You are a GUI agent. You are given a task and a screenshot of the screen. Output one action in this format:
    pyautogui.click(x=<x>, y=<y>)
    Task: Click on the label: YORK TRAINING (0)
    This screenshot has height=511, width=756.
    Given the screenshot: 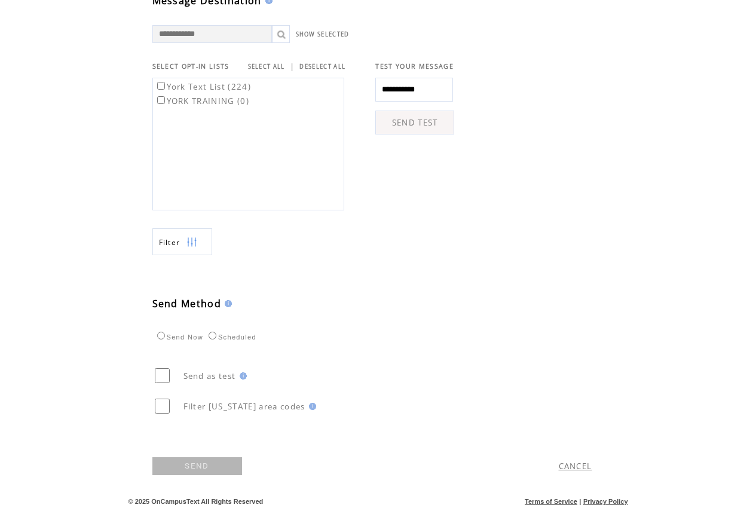 What is the action you would take?
    pyautogui.click(x=202, y=101)
    